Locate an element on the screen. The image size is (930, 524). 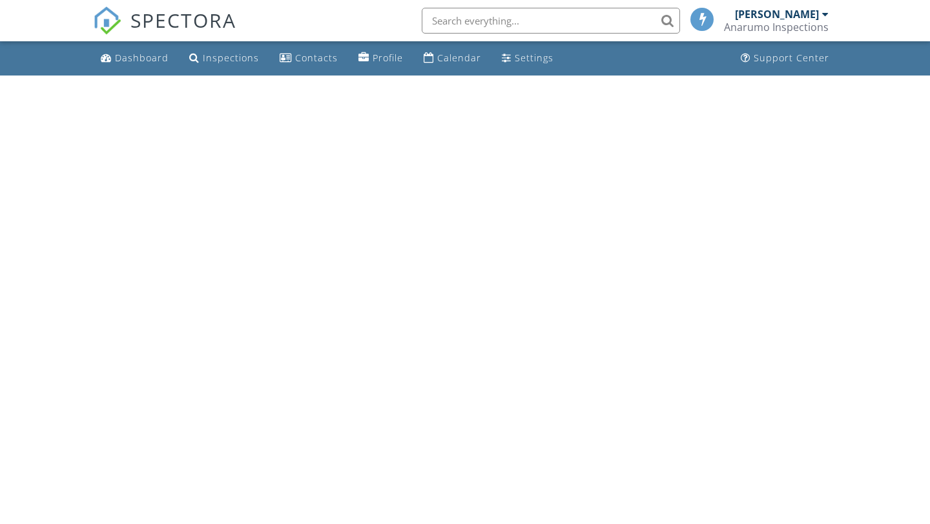
div: Dashboard is located at coordinates (141, 57).